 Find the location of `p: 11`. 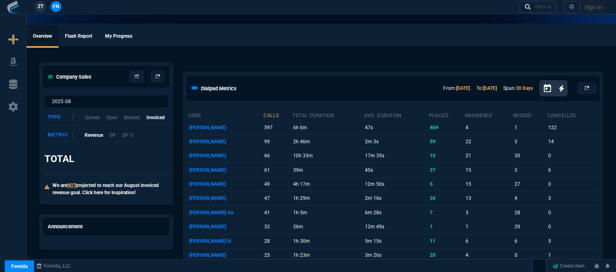

p: 11 is located at coordinates (446, 241).